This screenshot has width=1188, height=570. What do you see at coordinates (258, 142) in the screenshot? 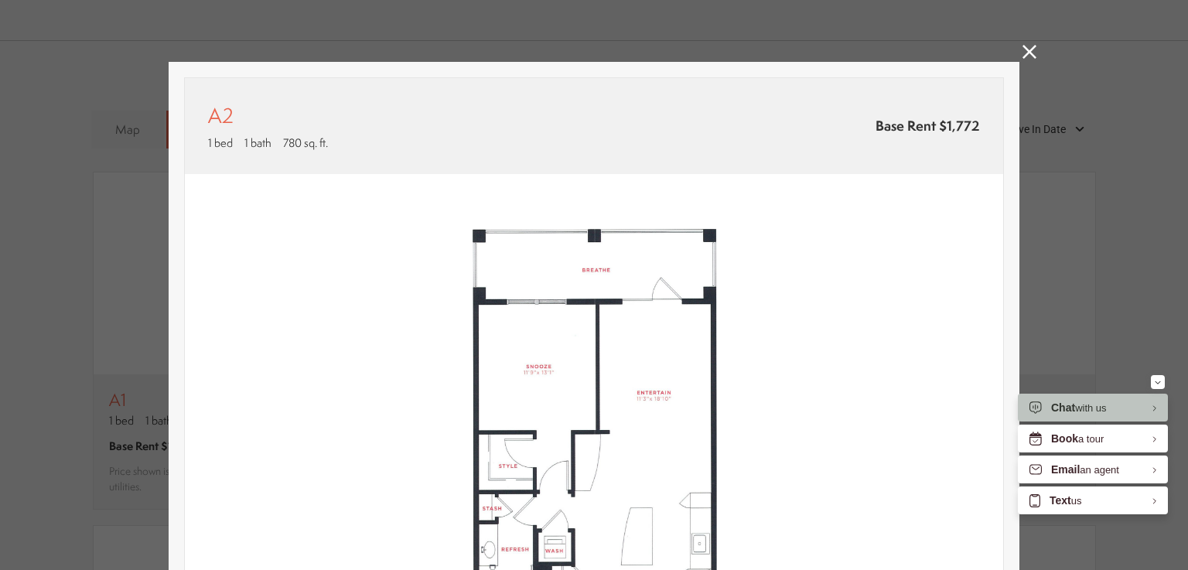
I see `span: 1 bath` at bounding box center [258, 142].